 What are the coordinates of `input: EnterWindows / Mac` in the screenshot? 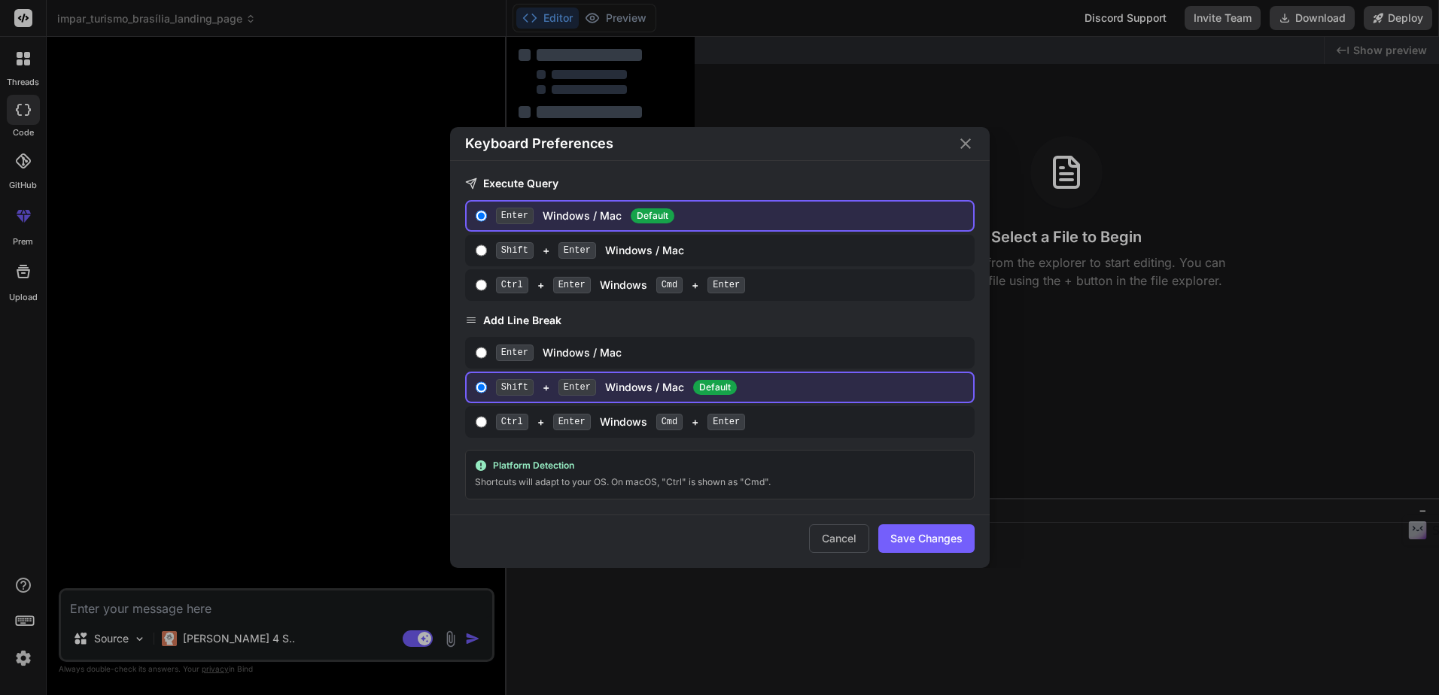 It's located at (481, 353).